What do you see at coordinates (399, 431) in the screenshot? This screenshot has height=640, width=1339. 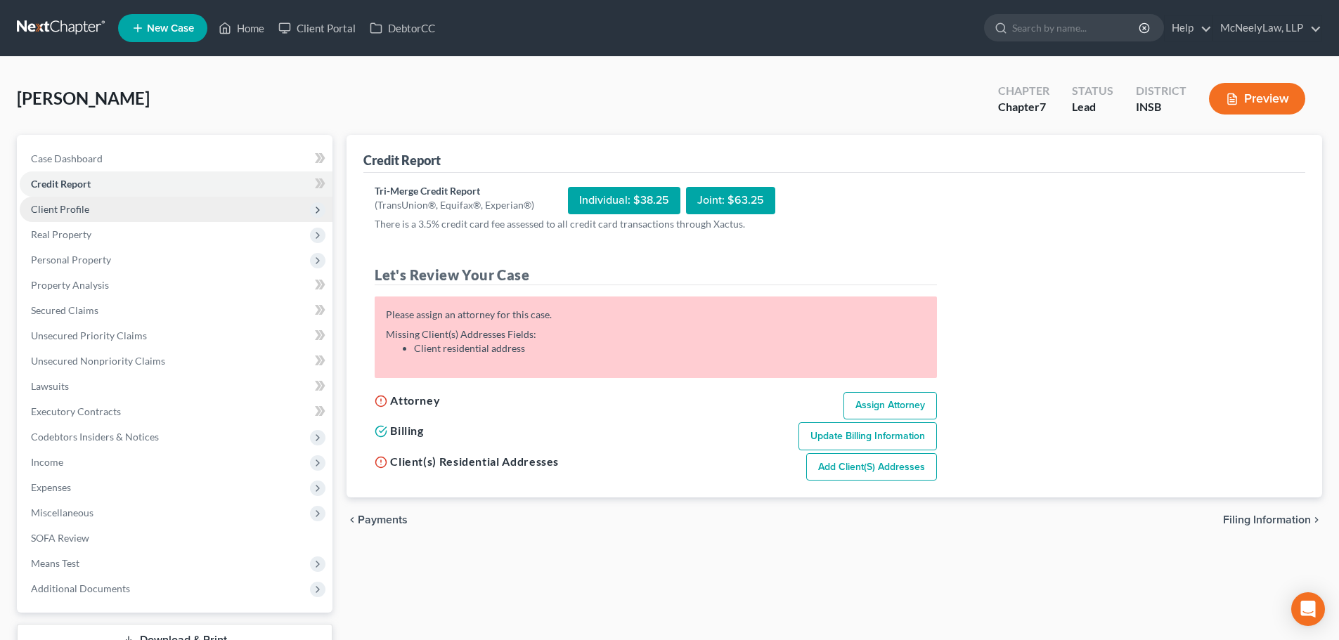 I see `h5: Billing` at bounding box center [399, 431].